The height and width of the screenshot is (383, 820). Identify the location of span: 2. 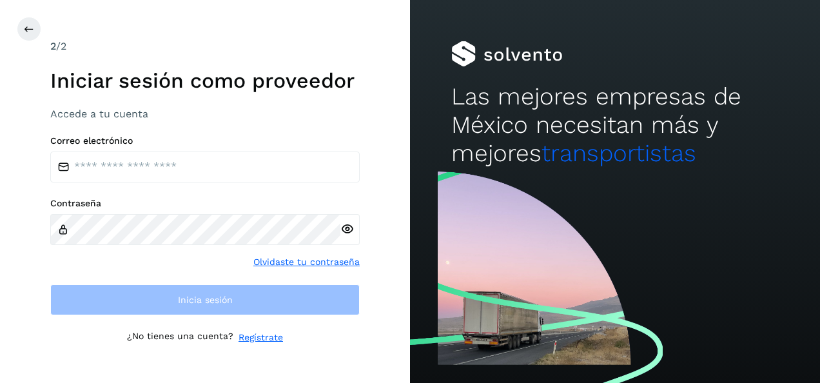
(53, 46).